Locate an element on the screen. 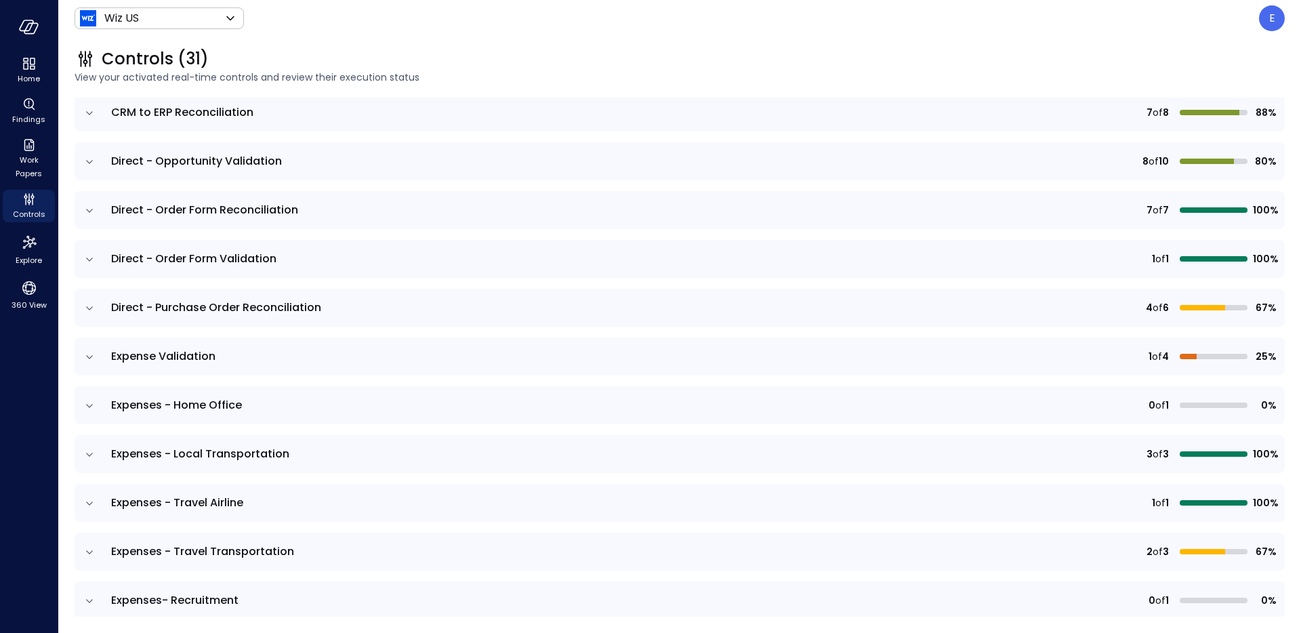 The width and height of the screenshot is (1301, 633). span: Expense Validation is located at coordinates (163, 356).